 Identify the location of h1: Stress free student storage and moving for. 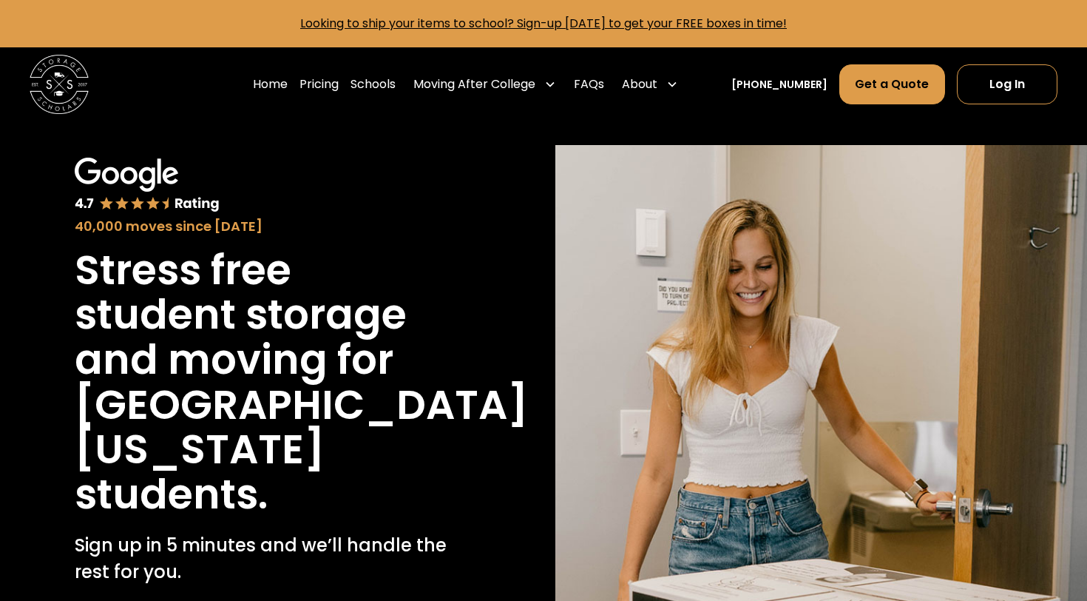
(266, 315).